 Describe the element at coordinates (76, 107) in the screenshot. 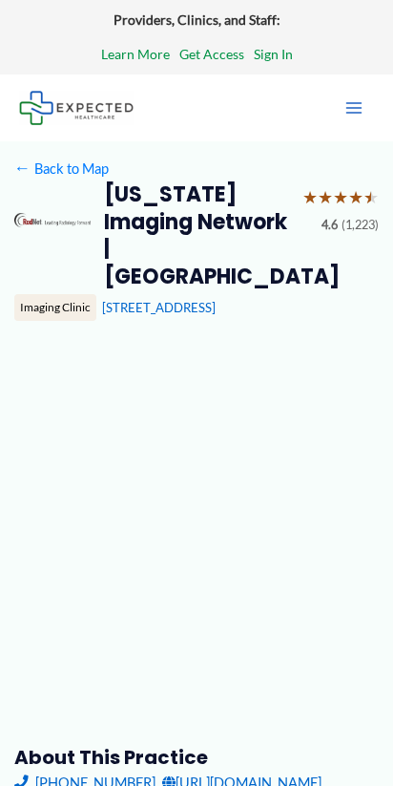

I see `img: Expected Healthcare Logo - side, dark font, small` at that location.